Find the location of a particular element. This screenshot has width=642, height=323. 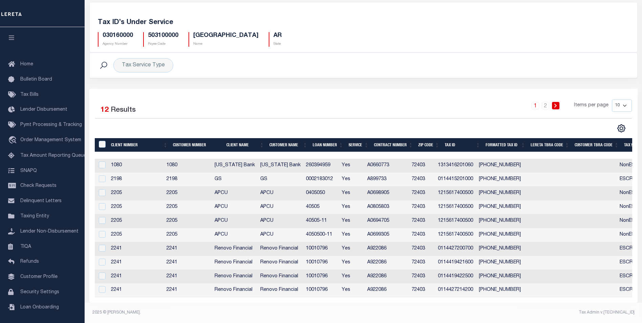

p: Agency Number is located at coordinates (118, 44).